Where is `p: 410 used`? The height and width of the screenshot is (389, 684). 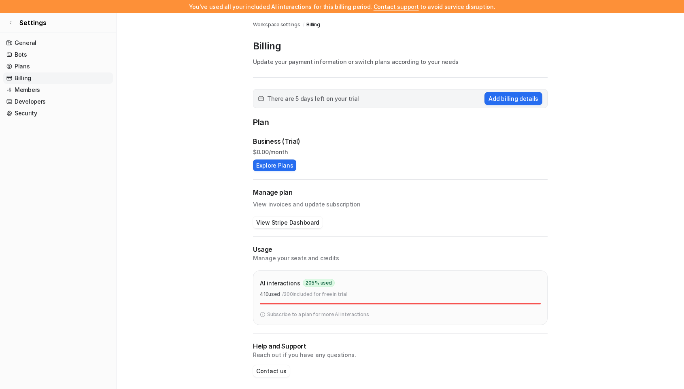 p: 410 used is located at coordinates (270, 294).